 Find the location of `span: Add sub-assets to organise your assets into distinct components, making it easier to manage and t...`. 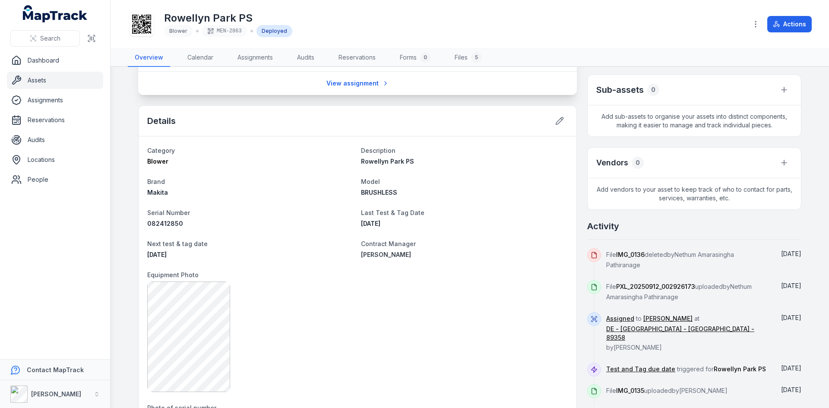

span: Add sub-assets to organise your assets into distinct components, making it easier to manage and t... is located at coordinates (694, 121).